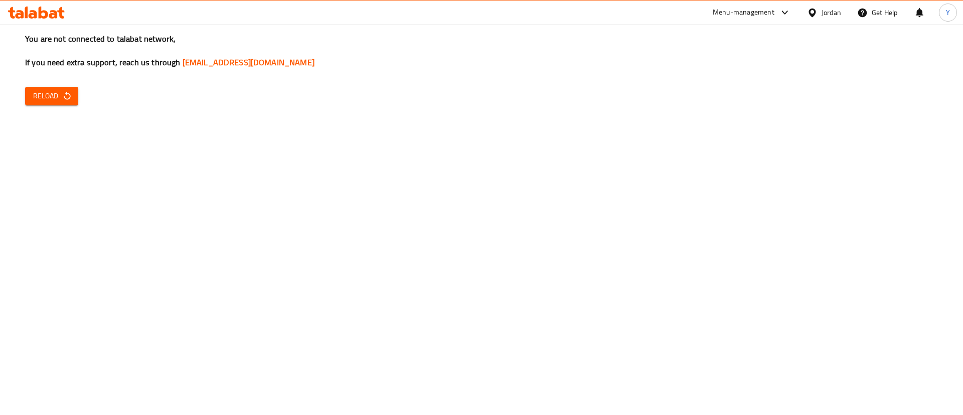  What do you see at coordinates (948, 13) in the screenshot?
I see `span: Y` at bounding box center [948, 13].